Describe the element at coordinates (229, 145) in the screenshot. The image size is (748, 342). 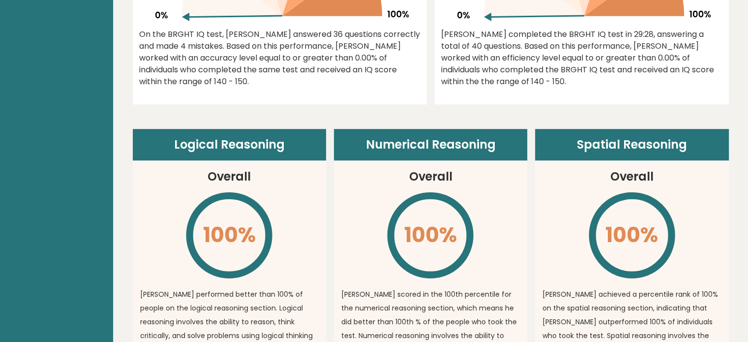
I see `header: Logical Reasoning` at that location.